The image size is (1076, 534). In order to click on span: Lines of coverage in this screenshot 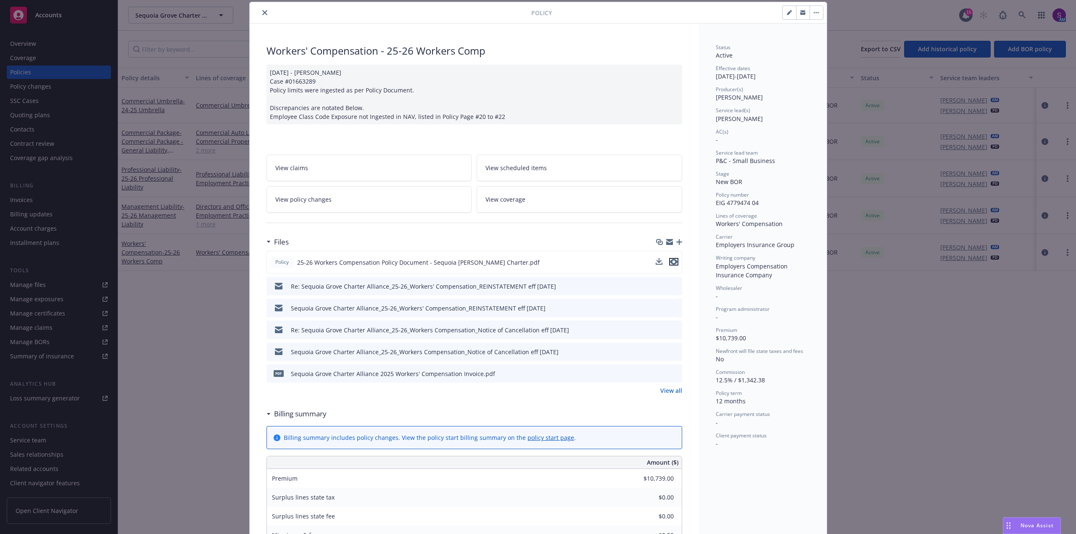, I will do `click(737, 216)`.